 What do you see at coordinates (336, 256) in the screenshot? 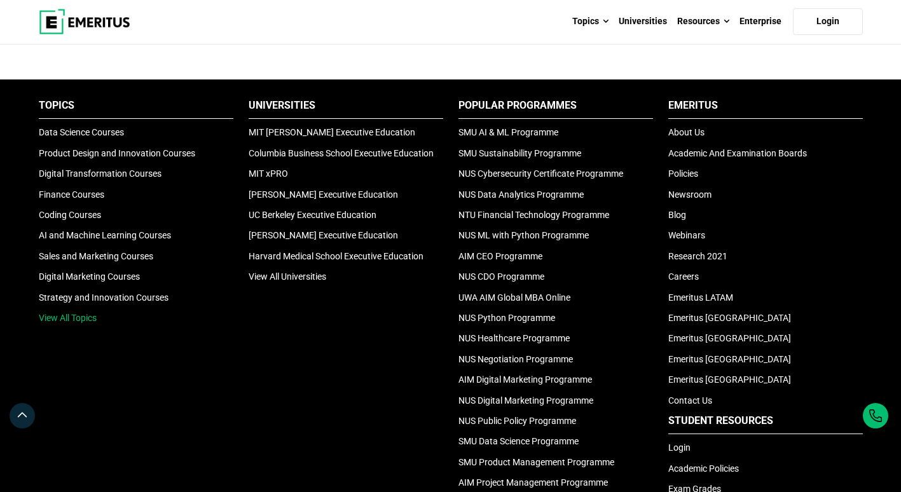
I see `a: Harvard Medical School Executive Education` at bounding box center [336, 256].